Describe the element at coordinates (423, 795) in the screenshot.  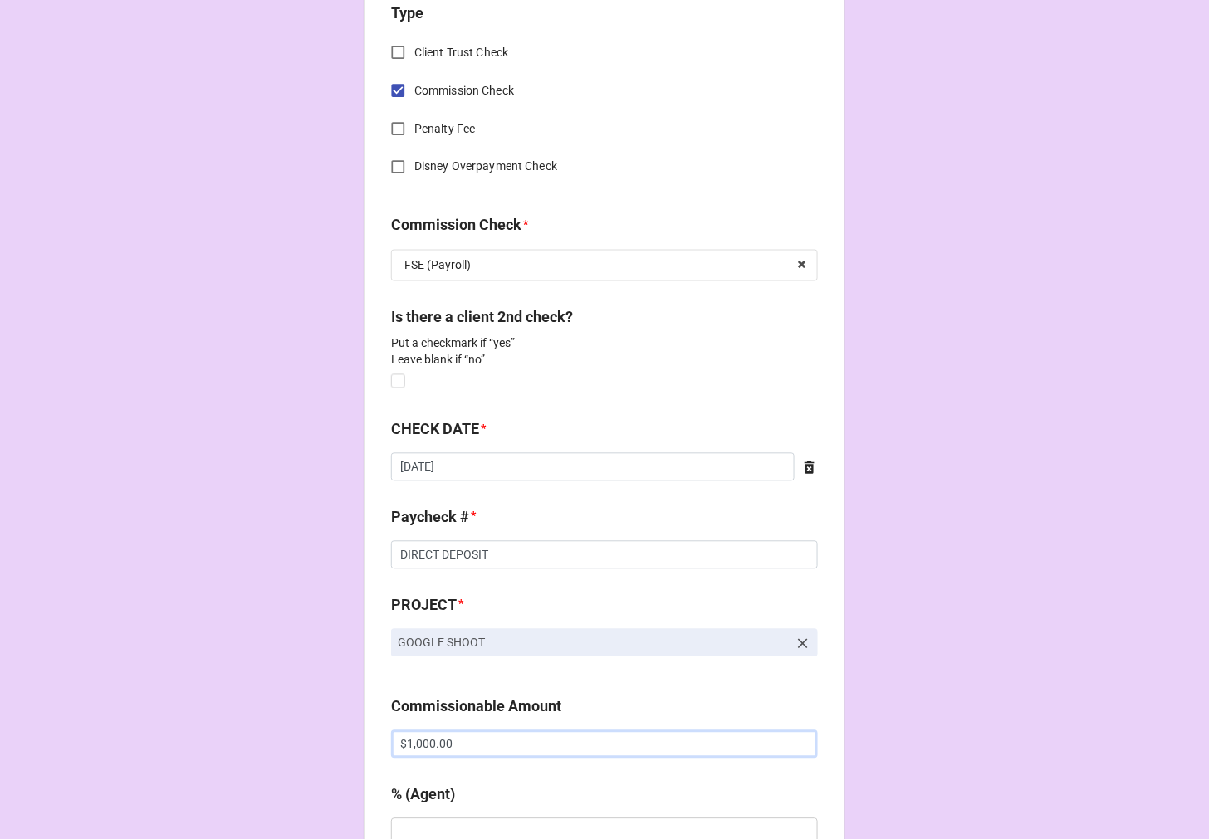
I see `label: % (Agent)` at that location.